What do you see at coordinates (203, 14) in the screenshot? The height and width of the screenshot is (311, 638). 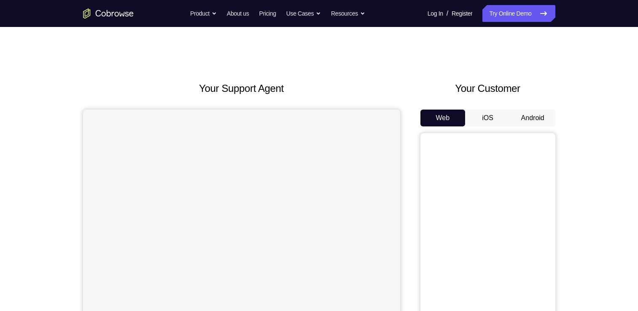 I see `button: Product` at bounding box center [203, 14].